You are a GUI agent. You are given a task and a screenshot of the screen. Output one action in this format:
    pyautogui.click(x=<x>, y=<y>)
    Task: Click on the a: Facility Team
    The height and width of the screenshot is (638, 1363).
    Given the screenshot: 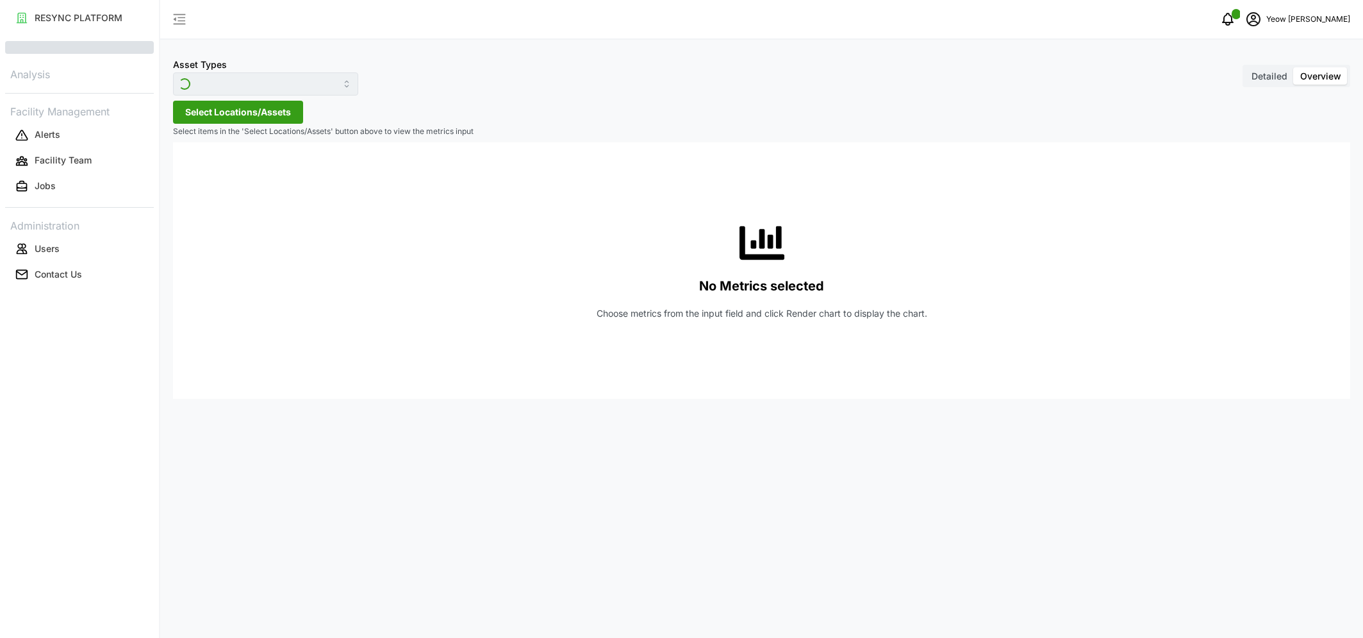 What is the action you would take?
    pyautogui.click(x=79, y=161)
    